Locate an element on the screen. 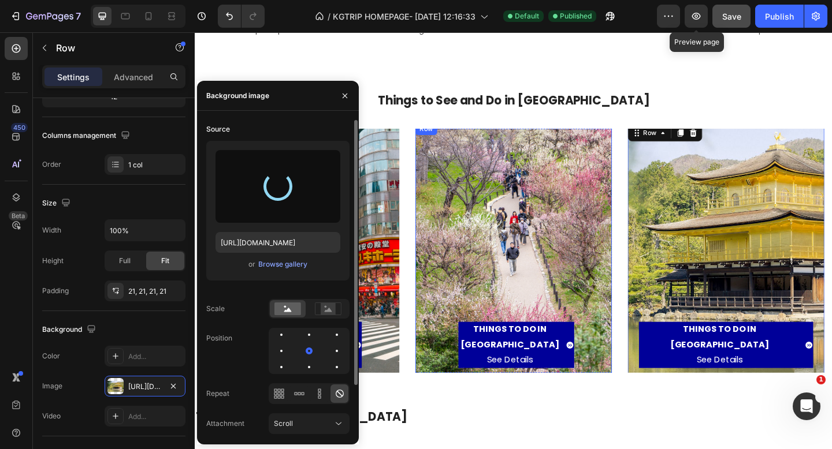 The image size is (832, 449). div: 1 col is located at coordinates (155, 165).